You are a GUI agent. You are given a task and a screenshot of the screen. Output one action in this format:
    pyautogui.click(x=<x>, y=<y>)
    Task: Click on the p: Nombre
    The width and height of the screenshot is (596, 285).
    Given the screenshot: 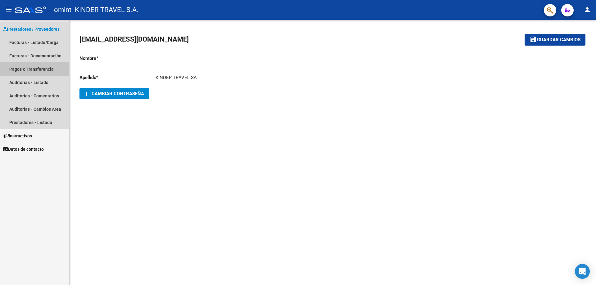 What is the action you would take?
    pyautogui.click(x=117, y=58)
    